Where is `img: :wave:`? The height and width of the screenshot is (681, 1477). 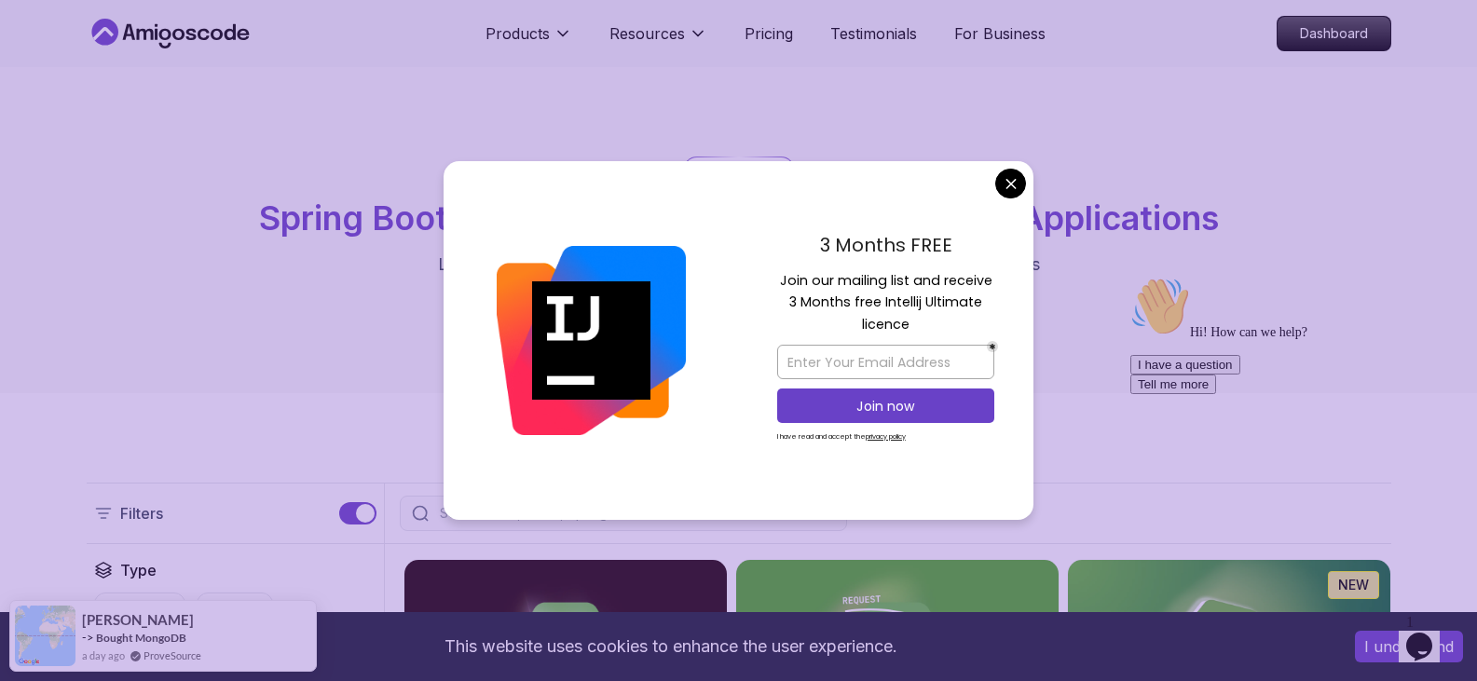 img: :wave: is located at coordinates (37, 37).